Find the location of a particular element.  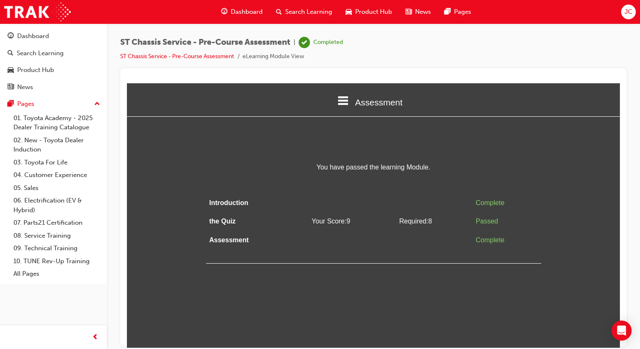

img: Trak is located at coordinates (37, 12).